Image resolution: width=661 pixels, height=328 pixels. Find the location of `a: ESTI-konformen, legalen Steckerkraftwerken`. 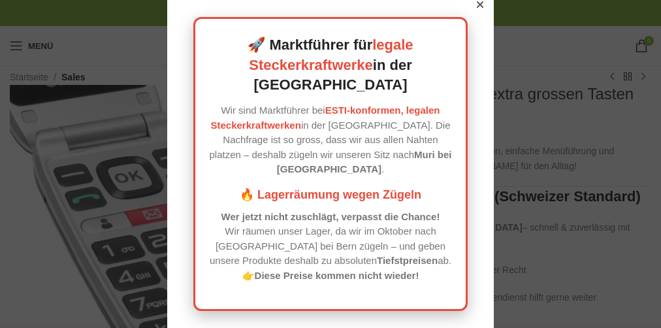

a: ESTI-konformen, legalen Steckerkraftwerken is located at coordinates (324, 118).